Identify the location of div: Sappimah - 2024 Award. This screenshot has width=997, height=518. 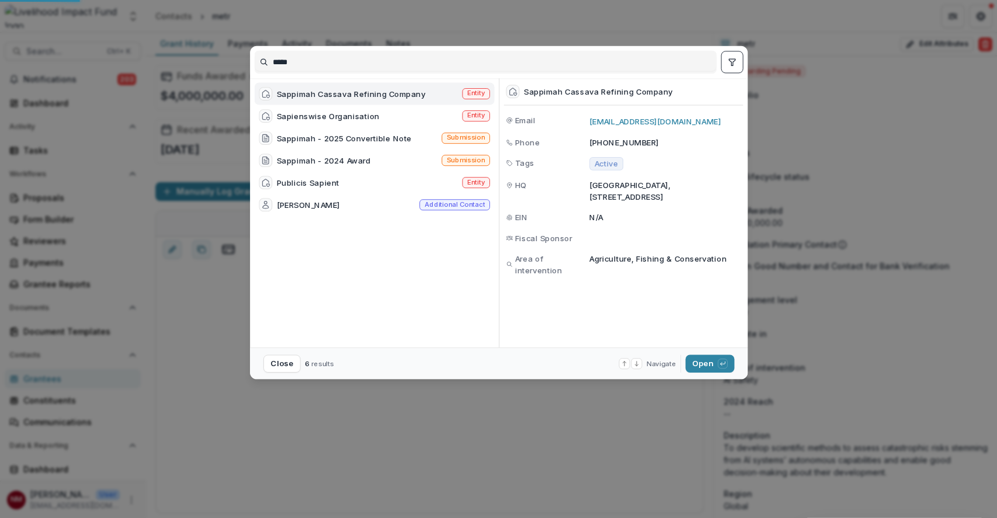
(323, 161).